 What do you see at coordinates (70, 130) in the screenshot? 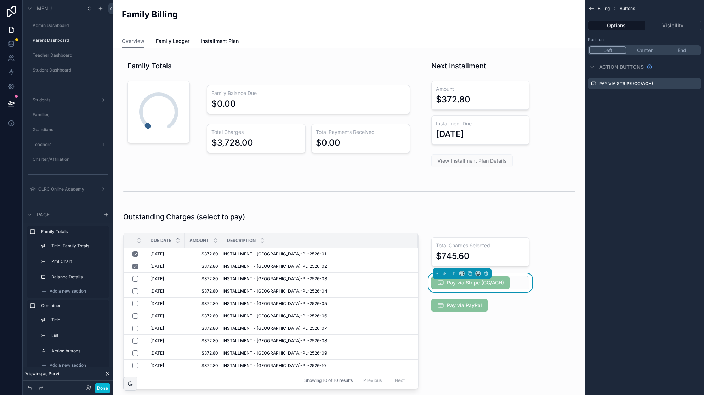
I see `label: Guardians` at bounding box center [70, 130].